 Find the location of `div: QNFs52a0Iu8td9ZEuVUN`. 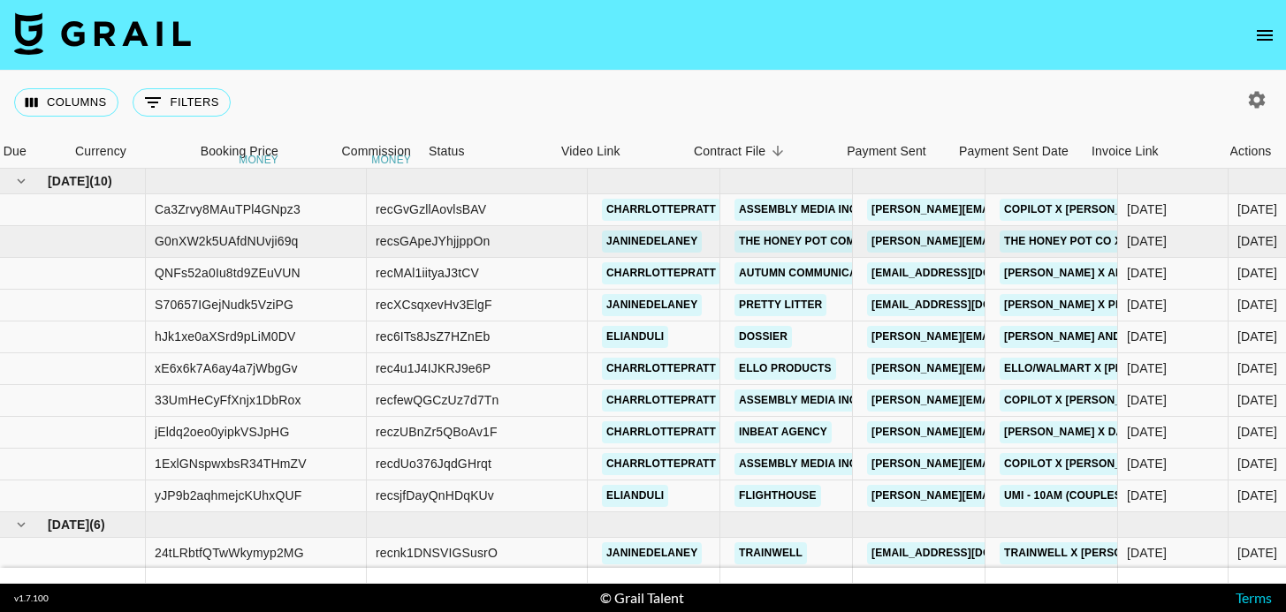

div: QNFs52a0Iu8td9ZEuVUN is located at coordinates (227, 273).